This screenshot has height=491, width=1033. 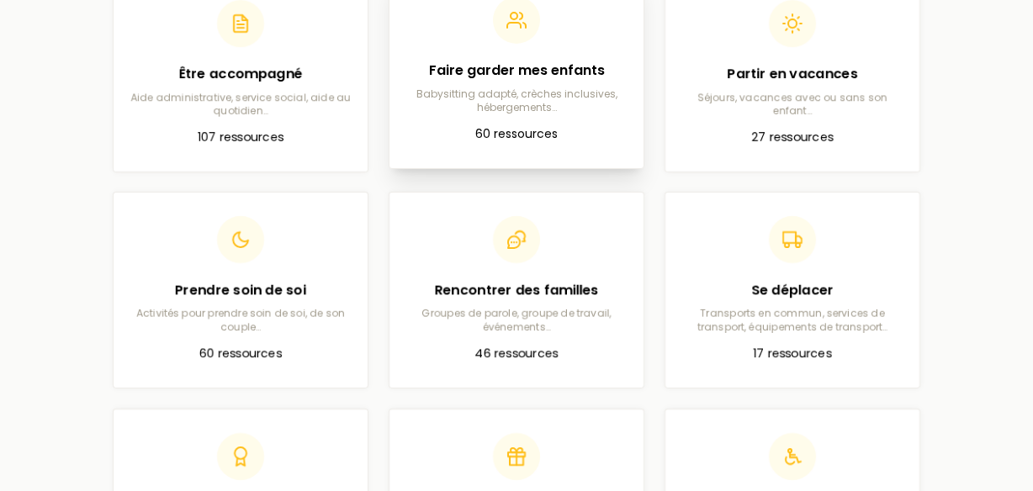 I want to click on p: Aide administrative, service social, aide au quotidien…, so click(x=241, y=104).